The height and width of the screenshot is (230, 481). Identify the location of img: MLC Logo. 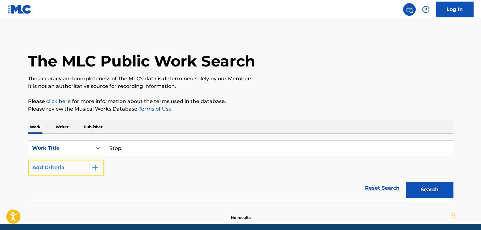
(19, 9).